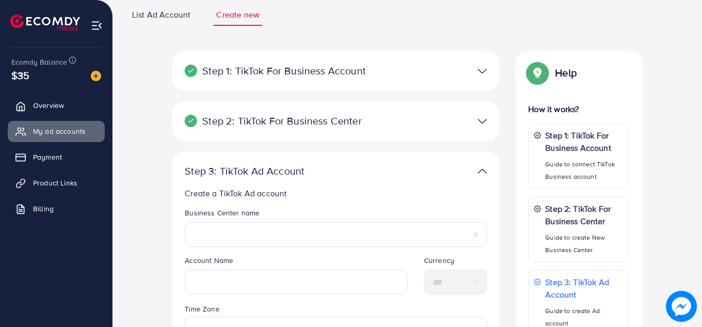  Describe the element at coordinates (56, 183) in the screenshot. I see `a: Product Links` at that location.